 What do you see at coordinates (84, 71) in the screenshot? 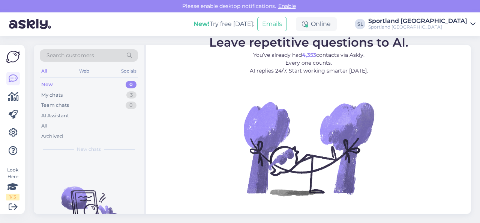
I see `div: Web` at bounding box center [84, 71].